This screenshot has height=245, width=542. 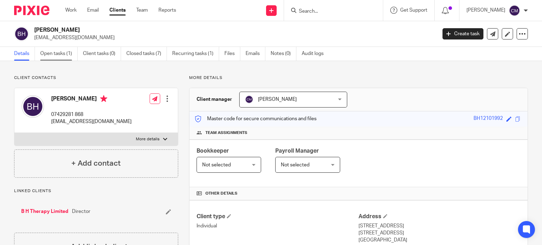 I want to click on a: Email, so click(x=93, y=10).